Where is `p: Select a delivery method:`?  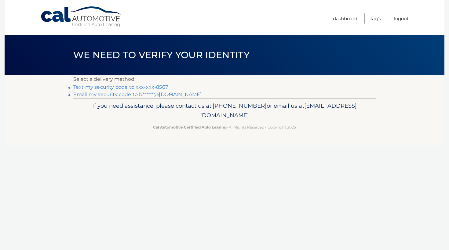
p: Select a delivery method: is located at coordinates (224, 79).